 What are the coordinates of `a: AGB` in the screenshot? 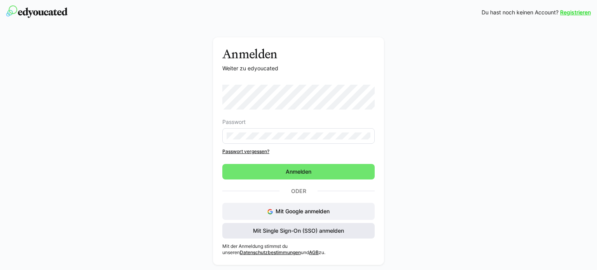 It's located at (314, 252).